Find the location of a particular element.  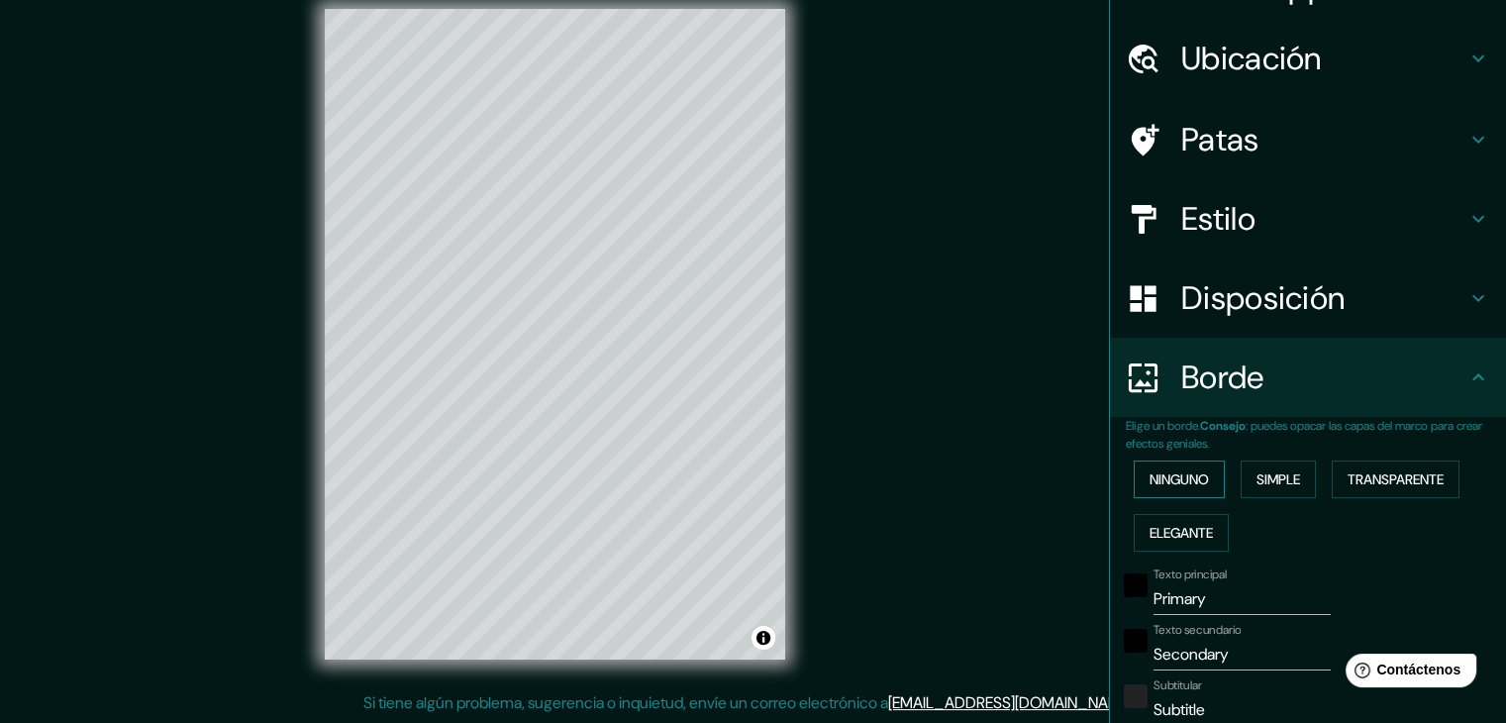

div: Disposición is located at coordinates (1308, 298).